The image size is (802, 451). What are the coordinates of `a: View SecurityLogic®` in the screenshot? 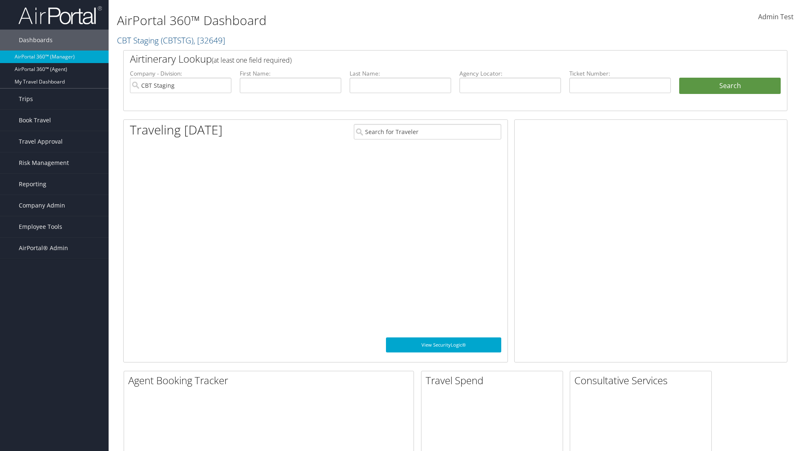 It's located at (444, 345).